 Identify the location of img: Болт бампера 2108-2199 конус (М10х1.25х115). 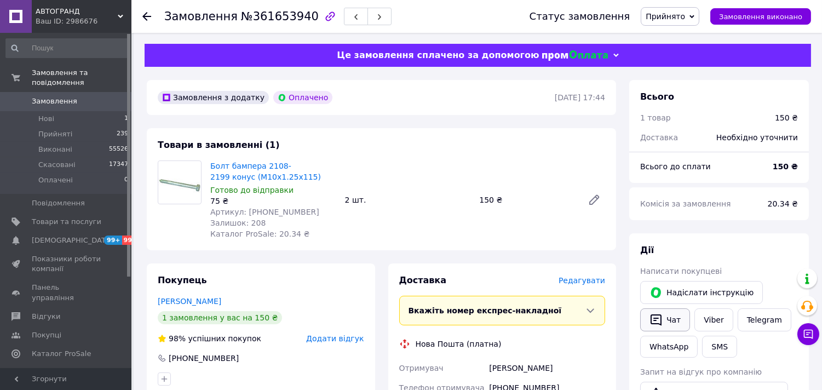
(180, 182).